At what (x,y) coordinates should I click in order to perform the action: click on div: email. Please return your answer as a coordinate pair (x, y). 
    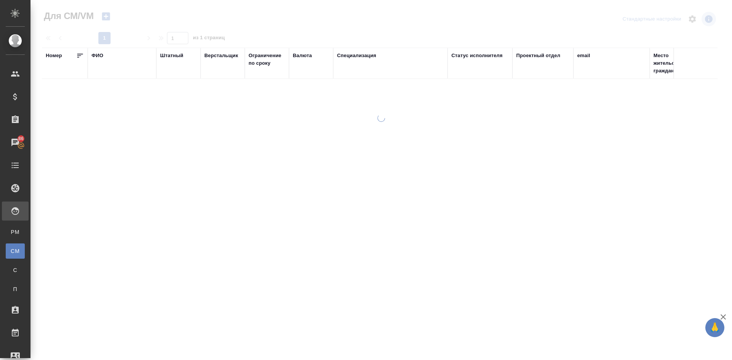
    Looking at the image, I should click on (584, 56).